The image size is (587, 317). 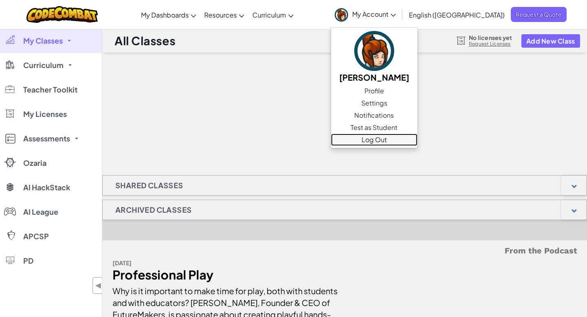 I want to click on a: CodeCombat logo, so click(x=62, y=14).